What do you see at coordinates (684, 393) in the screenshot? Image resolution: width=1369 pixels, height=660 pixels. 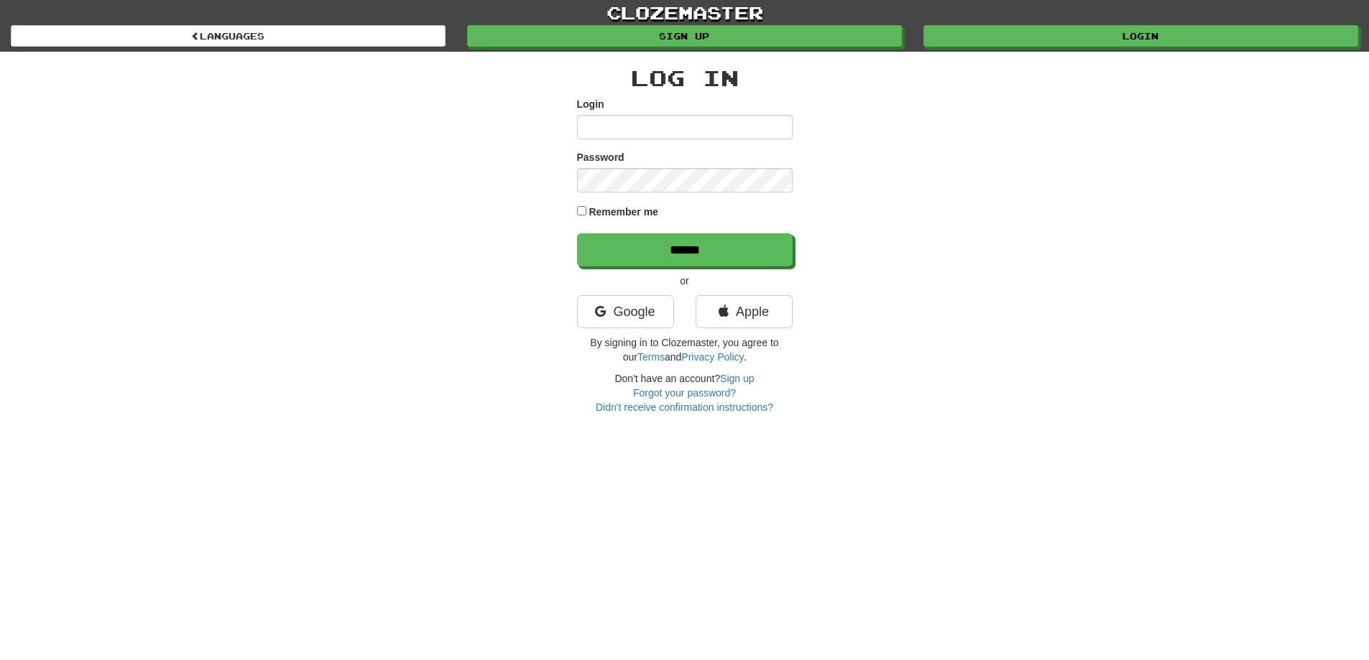 I see `a: Forgot your password?` at bounding box center [684, 393].